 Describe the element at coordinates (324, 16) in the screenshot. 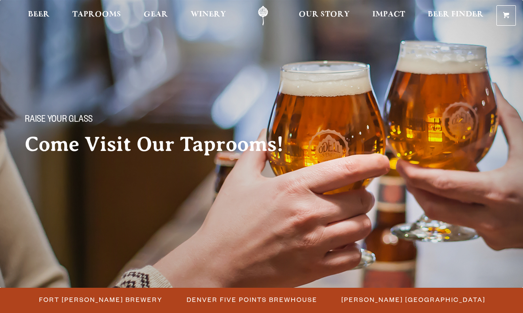

I see `a: Our Story` at that location.